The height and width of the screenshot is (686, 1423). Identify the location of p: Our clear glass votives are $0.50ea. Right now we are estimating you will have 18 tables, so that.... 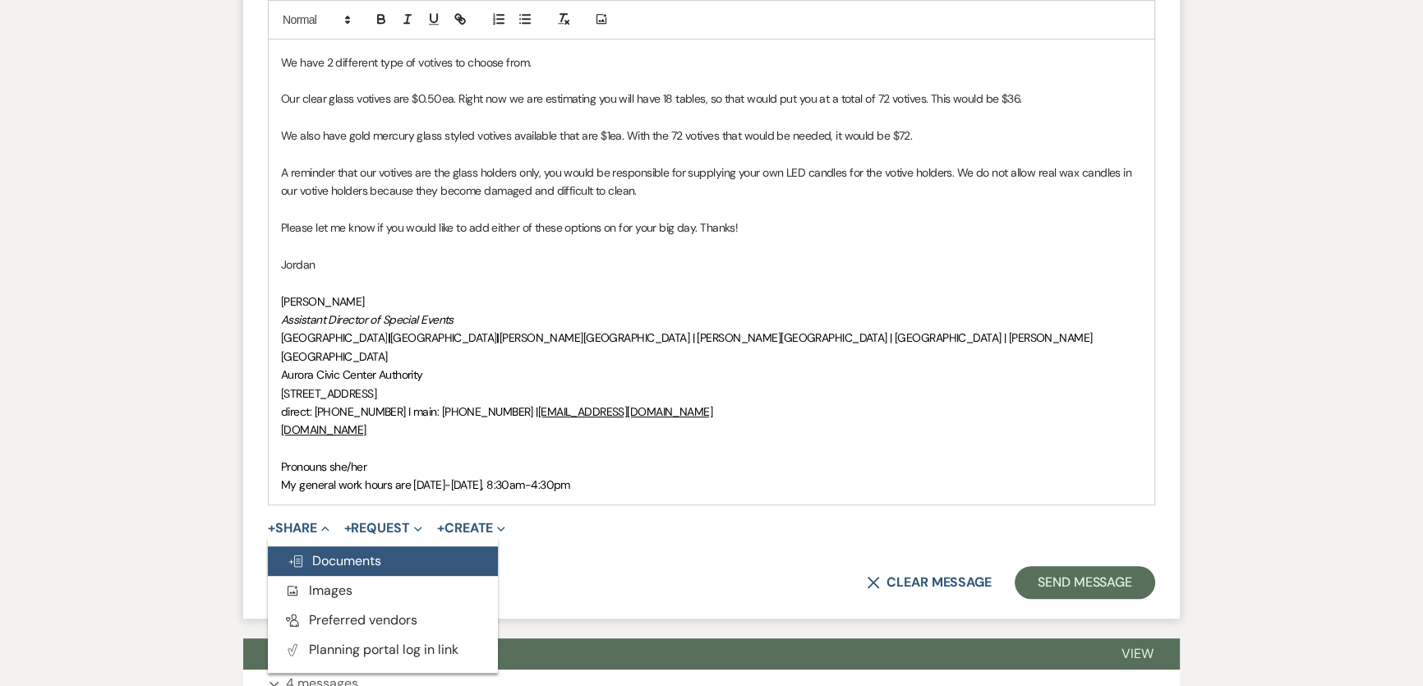
(711, 99).